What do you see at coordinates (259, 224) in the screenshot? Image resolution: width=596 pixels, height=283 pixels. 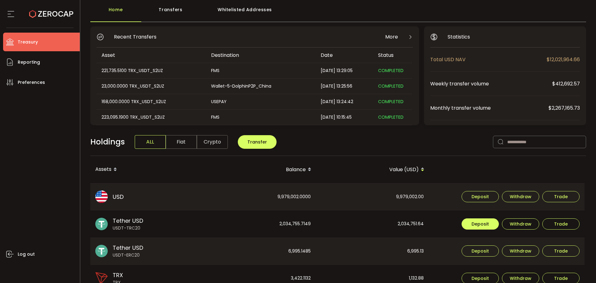 I see `div: 2,034,755.7149` at bounding box center [259, 224].